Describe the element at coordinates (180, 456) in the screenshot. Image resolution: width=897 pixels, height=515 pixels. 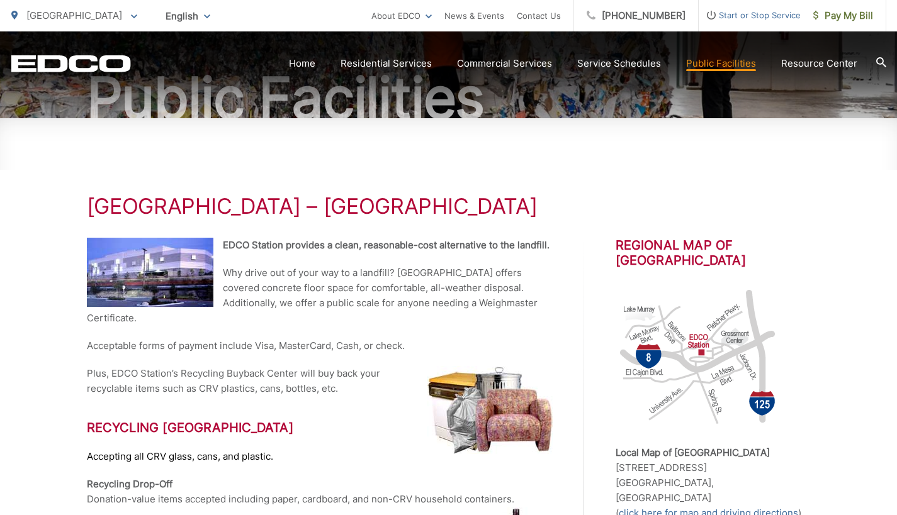
I see `span: Accepting all CRV glass, cans, and plastic.` at that location.